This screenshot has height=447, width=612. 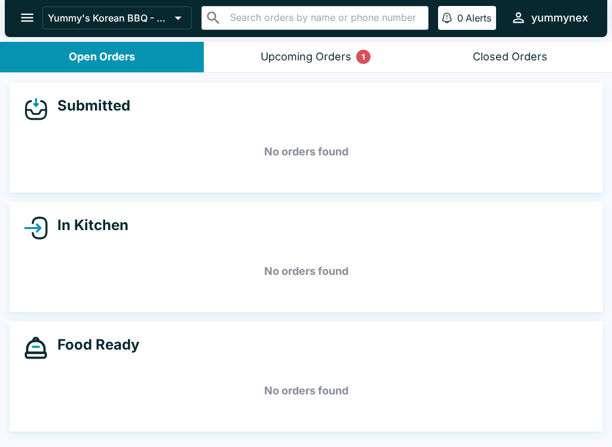 I want to click on h4: In Kitchen, so click(x=88, y=226).